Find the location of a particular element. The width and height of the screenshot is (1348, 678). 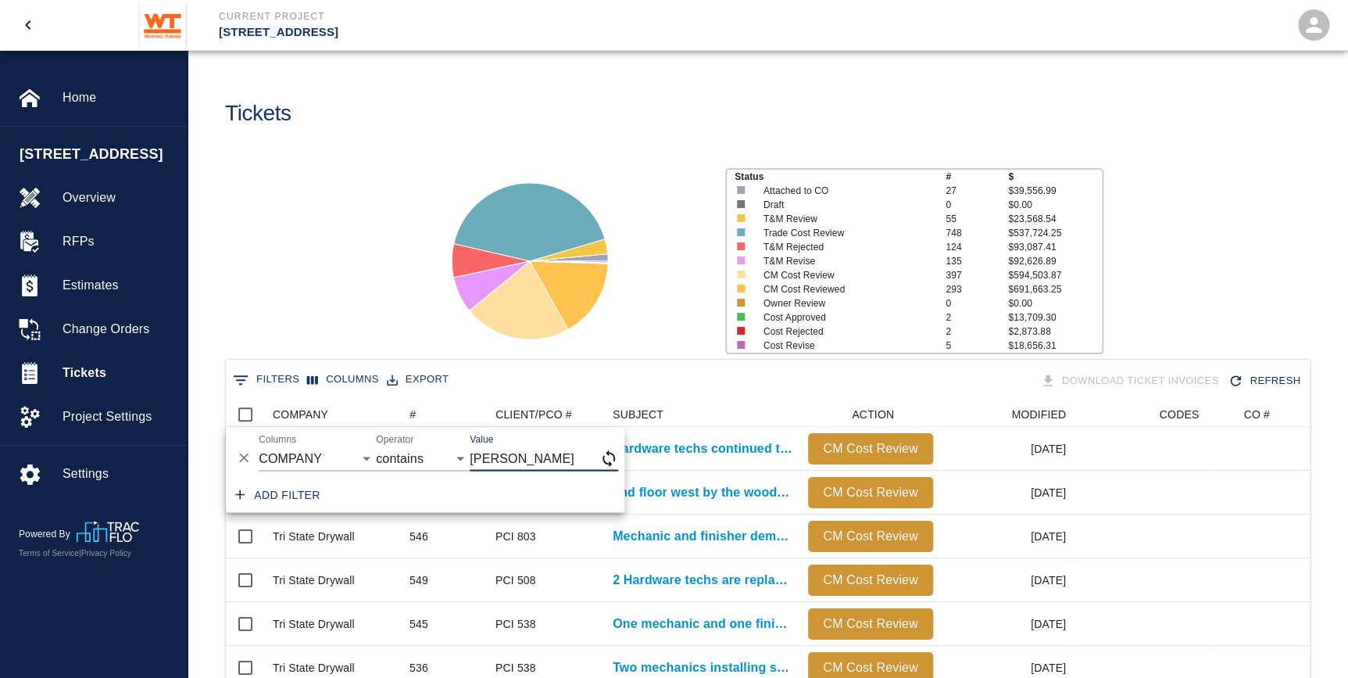

span: Tickets is located at coordinates (118, 373).